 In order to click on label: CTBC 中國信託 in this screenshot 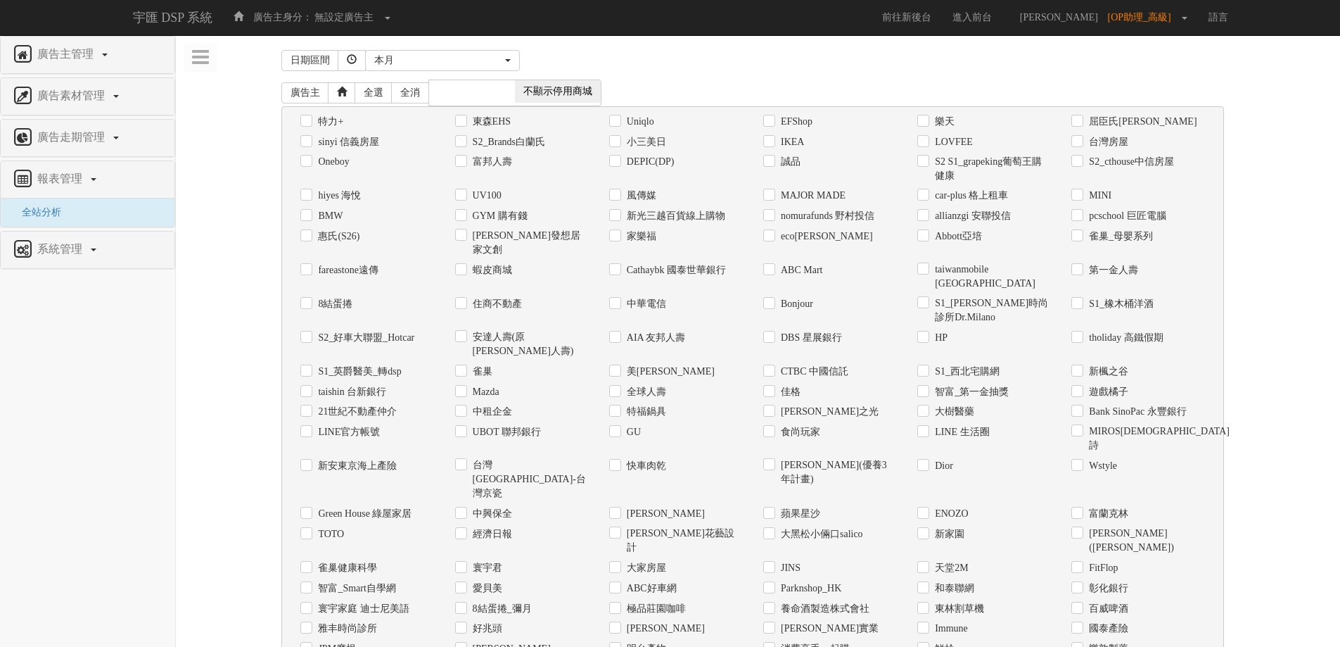, I will do `click(813, 371)`.